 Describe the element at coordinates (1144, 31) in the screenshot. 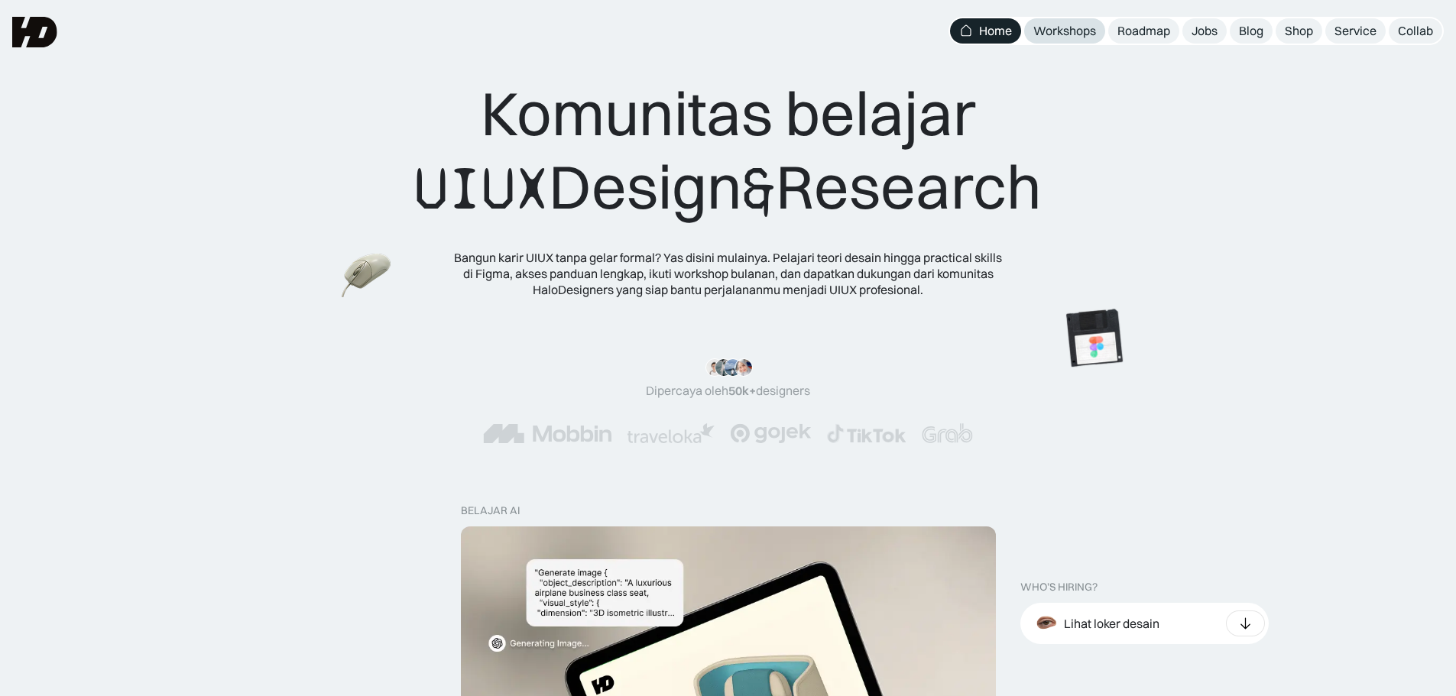

I see `div: Roadmap` at that location.